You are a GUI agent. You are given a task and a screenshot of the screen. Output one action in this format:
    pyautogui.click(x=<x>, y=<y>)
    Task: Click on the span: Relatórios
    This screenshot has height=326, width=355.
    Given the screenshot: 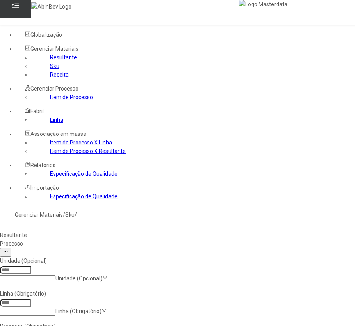 What is the action you would take?
    pyautogui.click(x=43, y=165)
    